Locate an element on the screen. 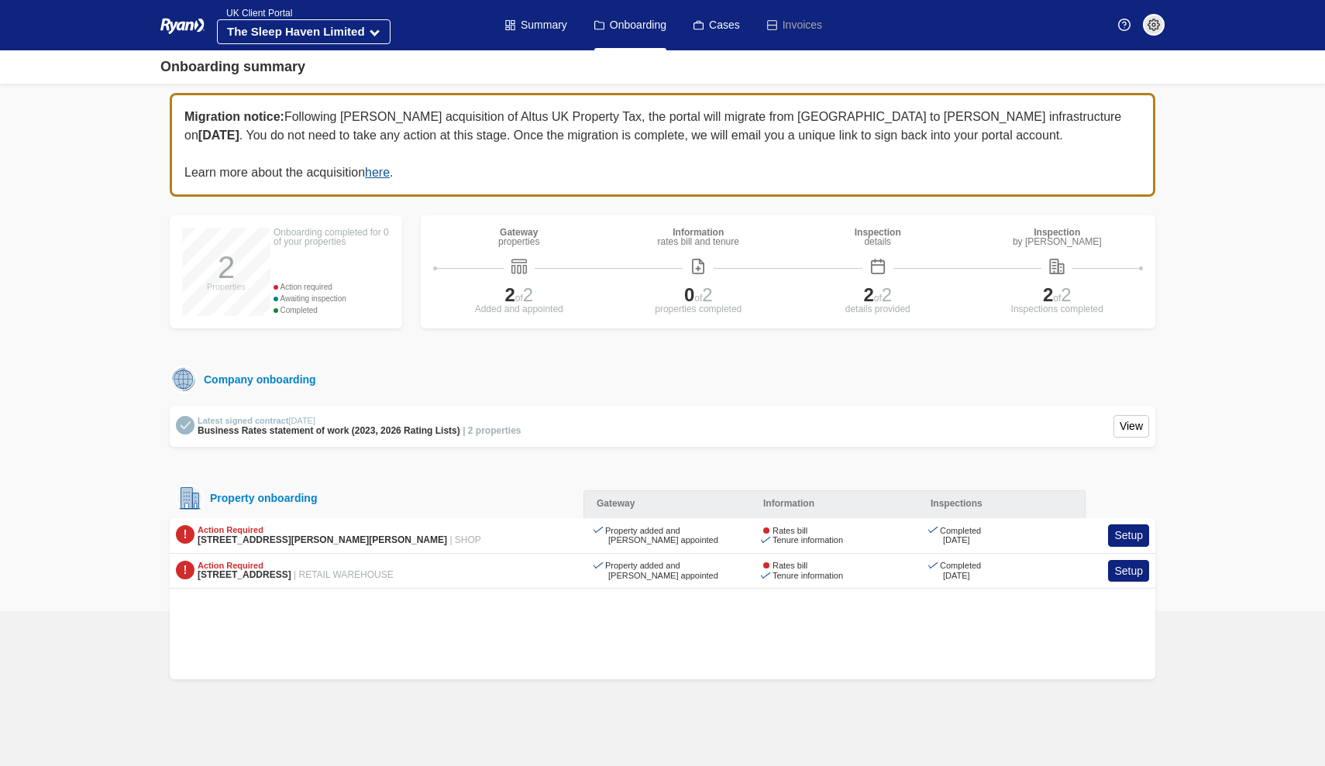  span: UK Client Portal is located at coordinates (254, 13).